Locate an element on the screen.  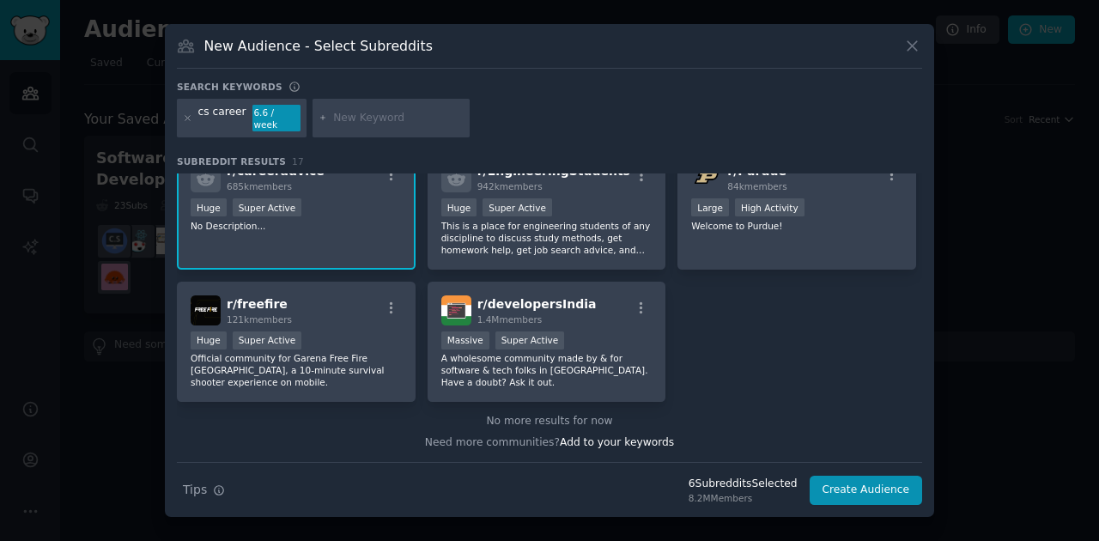
div: 6 Subreddit s Selected is located at coordinates (742, 484).